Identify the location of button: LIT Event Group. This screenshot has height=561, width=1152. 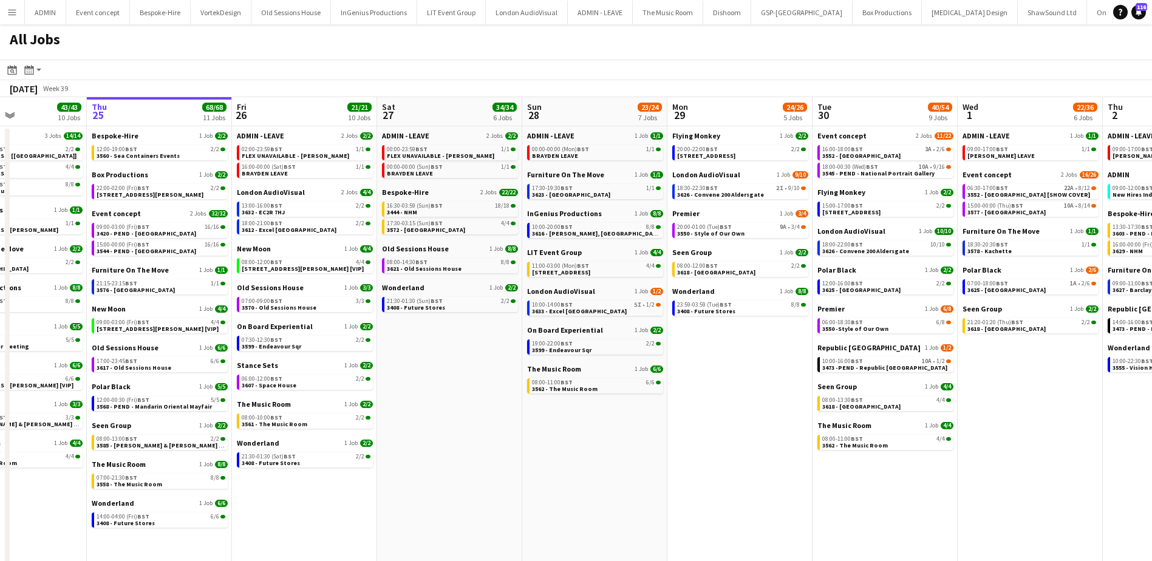
(451, 12).